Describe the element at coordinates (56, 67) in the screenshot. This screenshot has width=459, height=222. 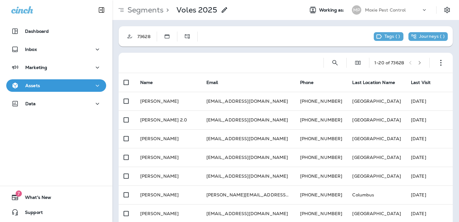
I see `button: Marketing` at that location.